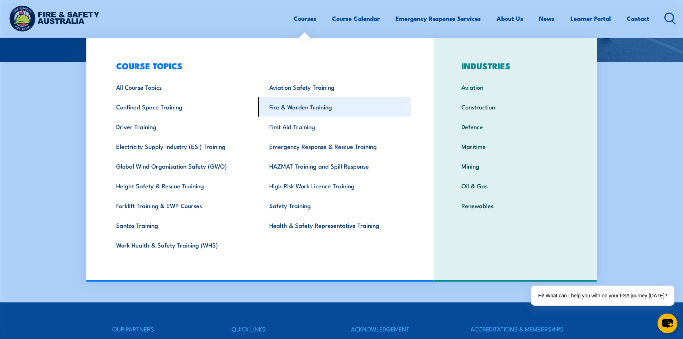  What do you see at coordinates (521, 329) in the screenshot?
I see `h4: ACCREDITATIONS & MEMBERSHIPS` at bounding box center [521, 329].